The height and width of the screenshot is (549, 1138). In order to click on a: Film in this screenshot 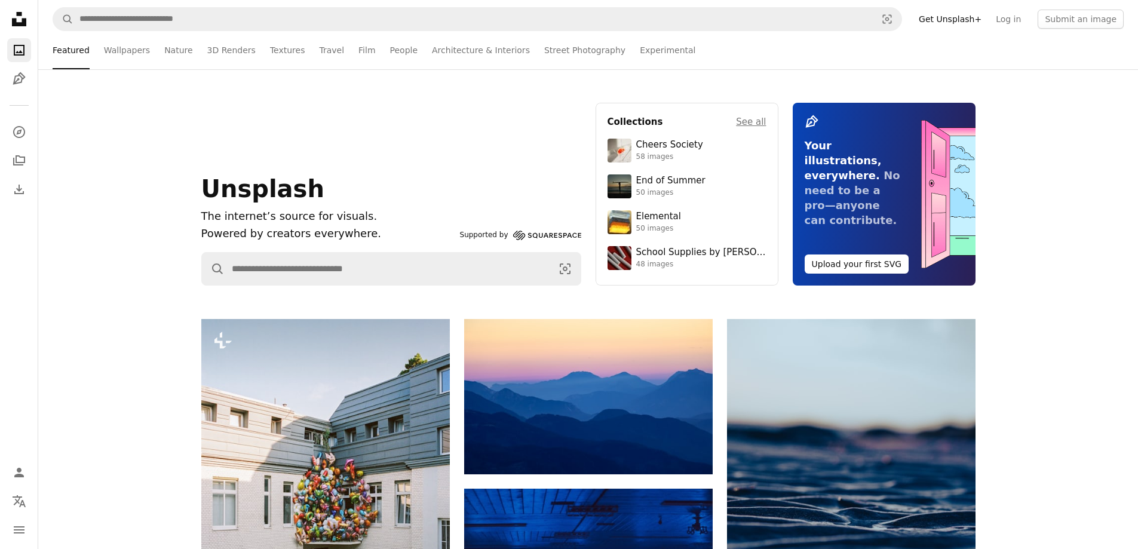, I will do `click(367, 50)`.